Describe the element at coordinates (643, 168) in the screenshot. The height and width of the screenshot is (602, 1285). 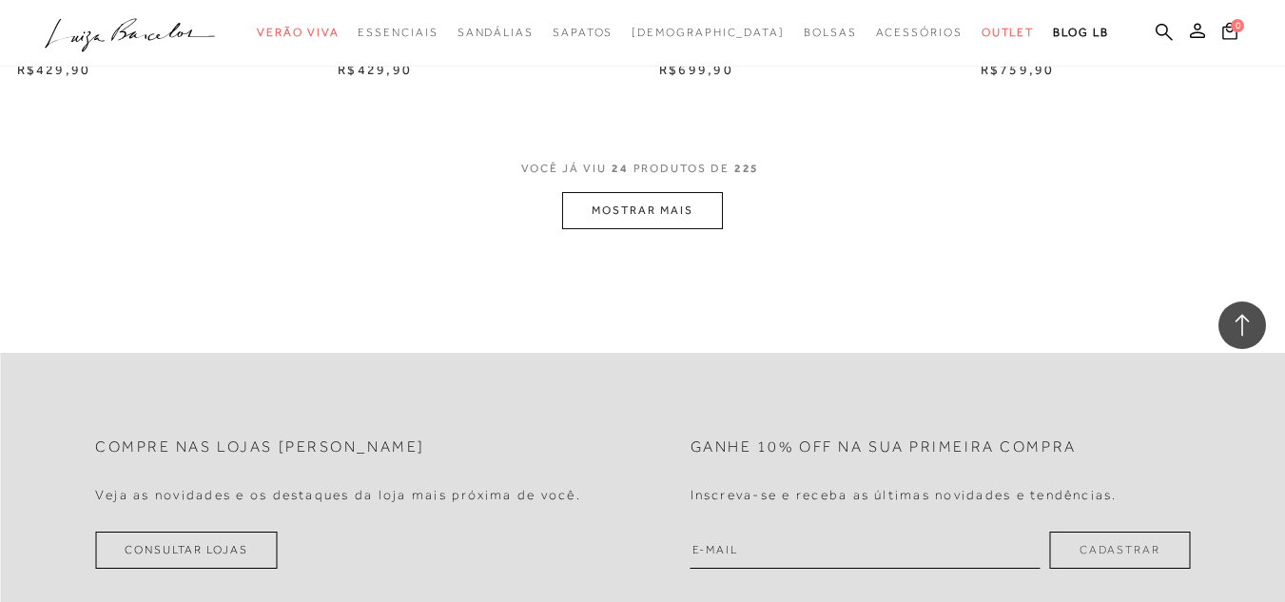
I see `span: VOCÊ JÁ VIU PRODUTOS DE` at that location.